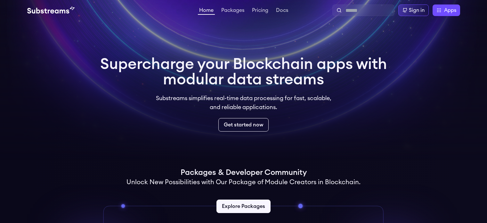 Image resolution: width=487 pixels, height=223 pixels. What do you see at coordinates (244, 182) in the screenshot?
I see `h2: Unlock New Possibilities with Our Package of Module Creators in Blockchain.` at bounding box center [244, 182].